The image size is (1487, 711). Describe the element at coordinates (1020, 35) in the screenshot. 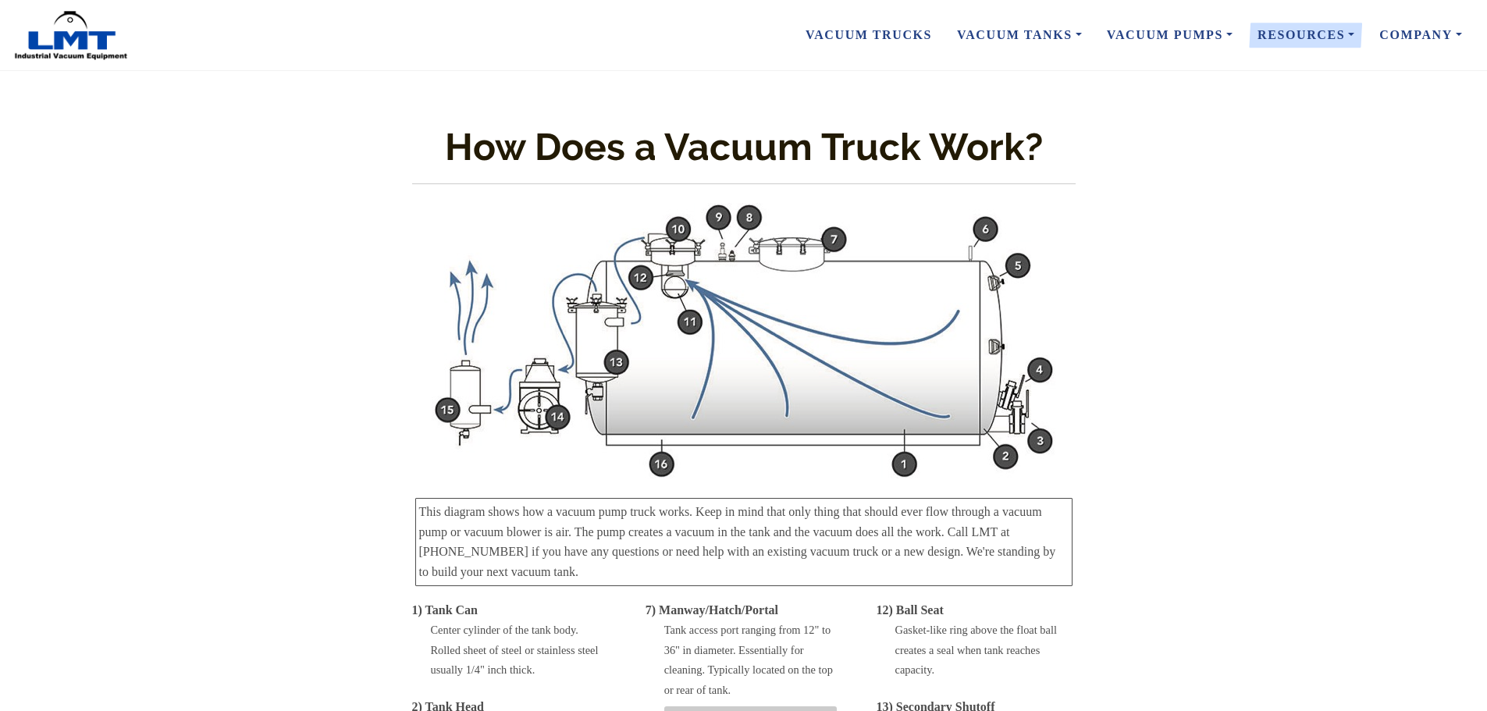

I see `a: Vacuum Tanks` at that location.